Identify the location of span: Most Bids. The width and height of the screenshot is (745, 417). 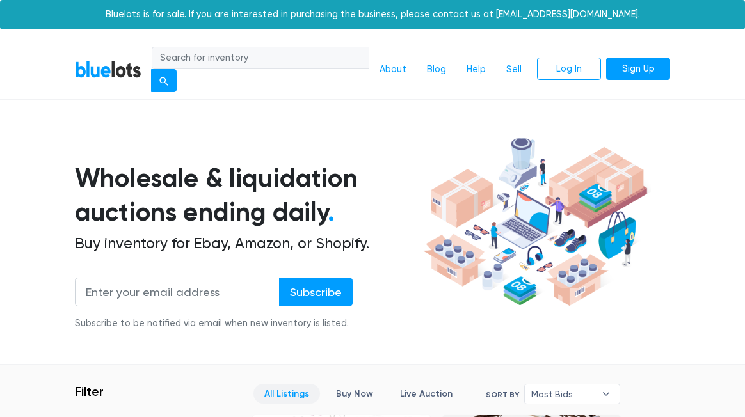
(563, 394).